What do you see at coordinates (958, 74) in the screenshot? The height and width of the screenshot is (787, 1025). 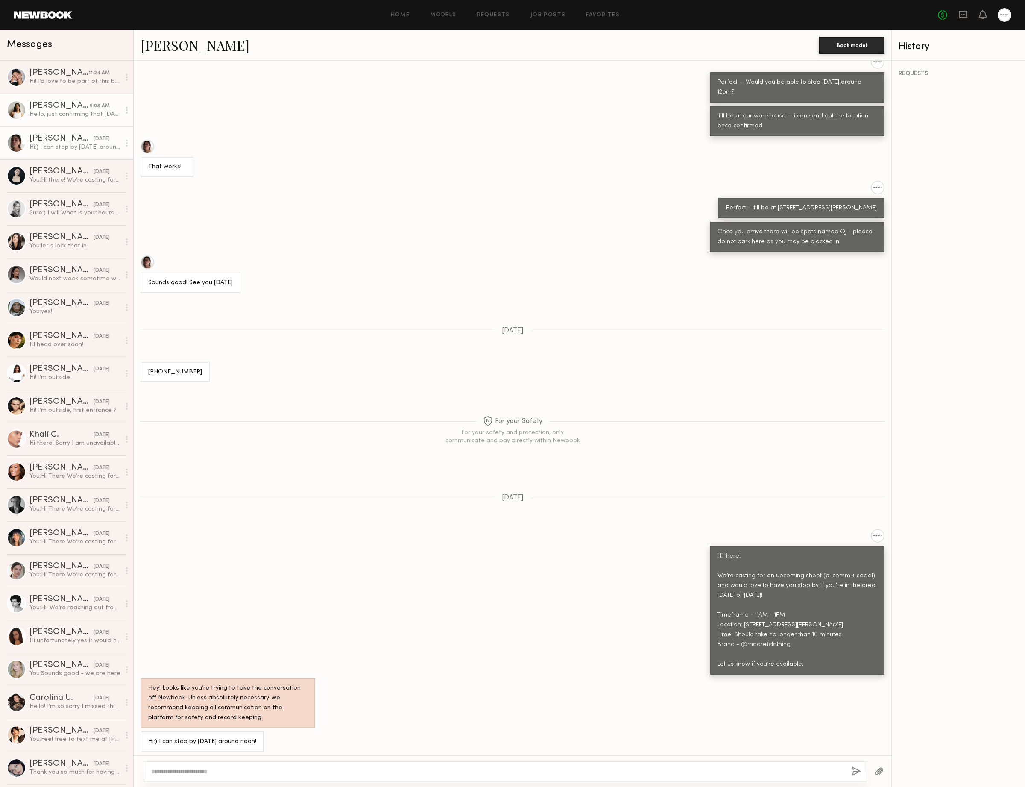 I see `div: REQUESTS` at bounding box center [958, 74].